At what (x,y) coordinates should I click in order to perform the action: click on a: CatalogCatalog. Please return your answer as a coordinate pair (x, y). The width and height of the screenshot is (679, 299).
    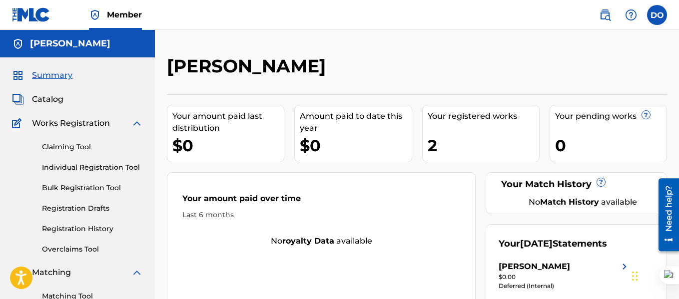
    Looking at the image, I should click on (37, 99).